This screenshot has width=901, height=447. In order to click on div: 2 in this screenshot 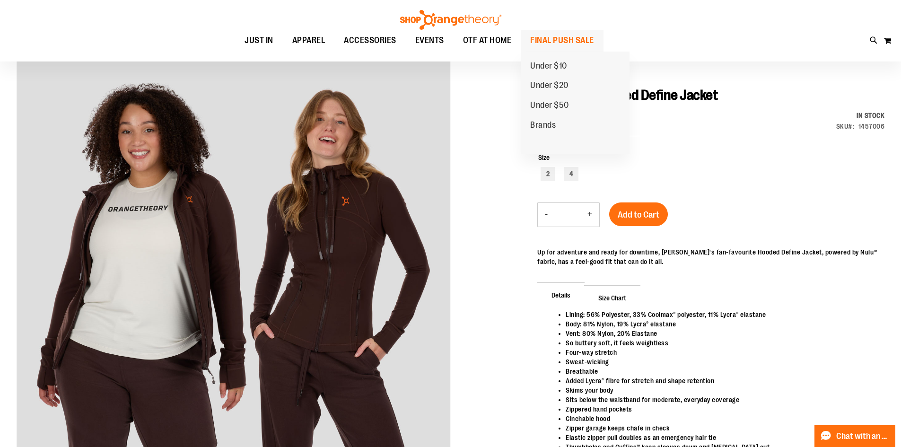, I will do `click(548, 174)`.